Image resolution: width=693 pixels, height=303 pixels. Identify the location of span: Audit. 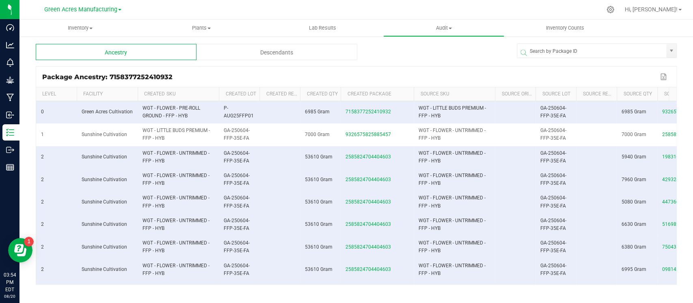
(444, 28).